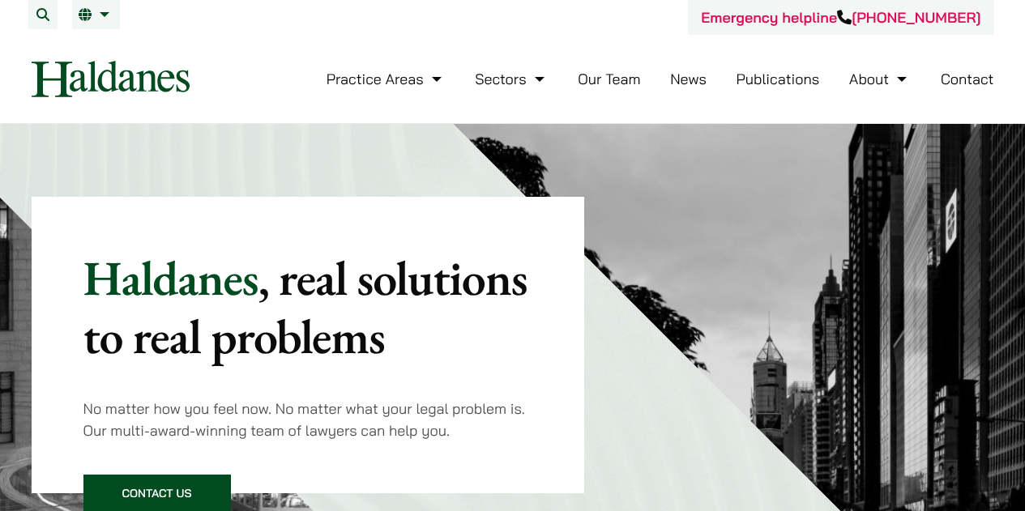  I want to click on a: Practice Areas, so click(386, 79).